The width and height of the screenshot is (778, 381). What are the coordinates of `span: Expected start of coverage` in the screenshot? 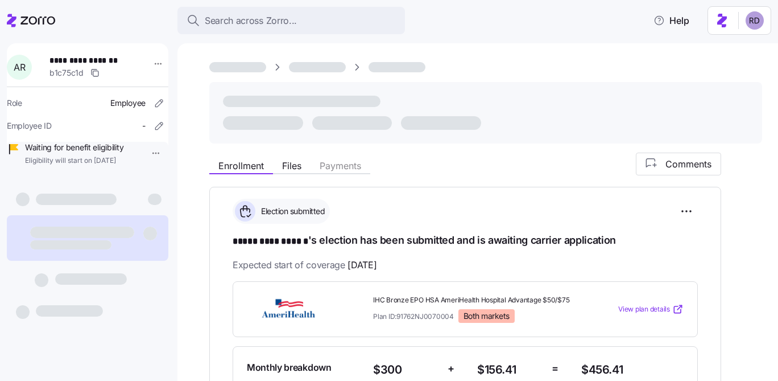 It's located at (304, 265).